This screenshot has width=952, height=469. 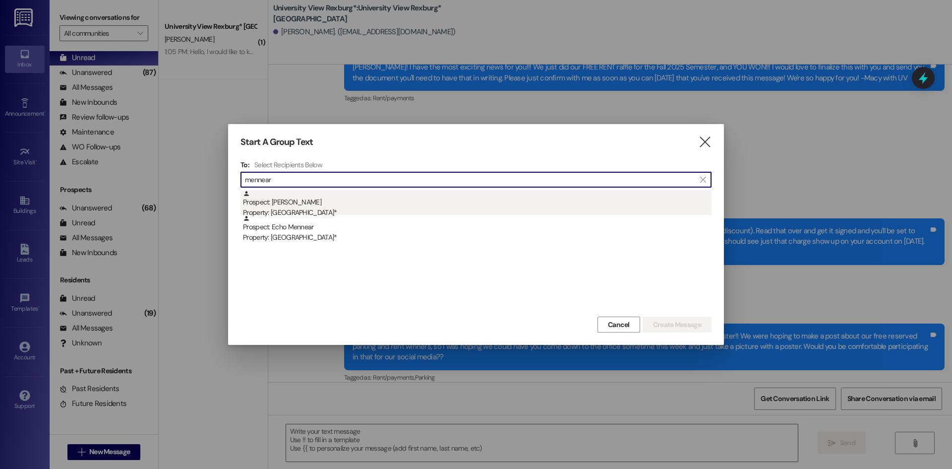 What do you see at coordinates (703, 179) in the screenshot?
I see `button: Clear text` at bounding box center [703, 179].